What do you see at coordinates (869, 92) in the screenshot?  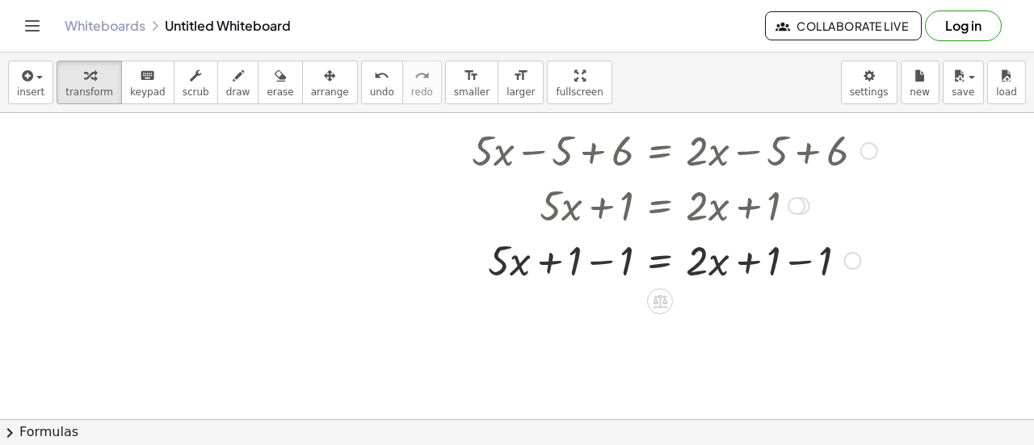 I see `span: settings` at bounding box center [869, 92].